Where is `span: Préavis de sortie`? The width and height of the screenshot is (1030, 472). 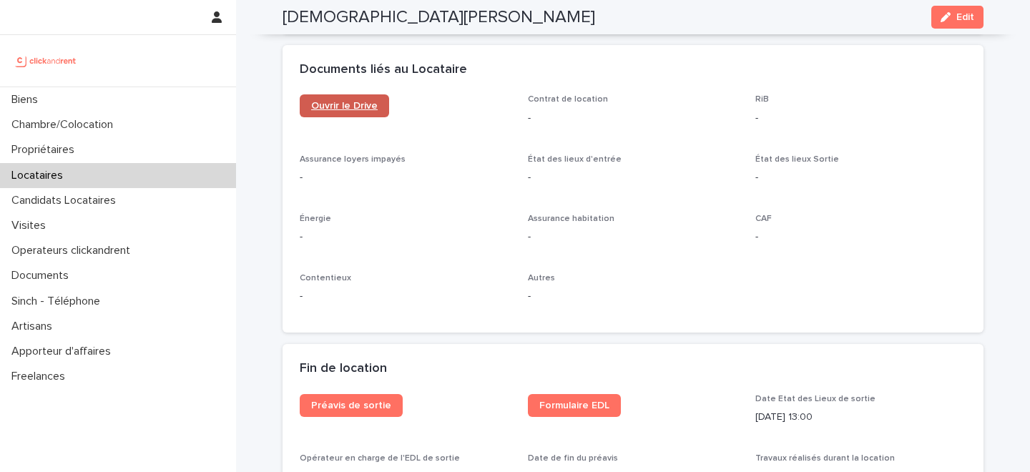 span: Préavis de sortie is located at coordinates (351, 406).